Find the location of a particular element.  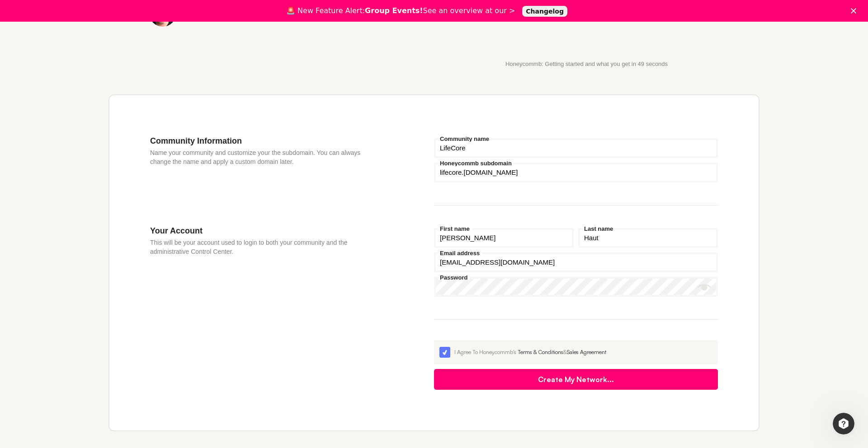

input: First name is located at coordinates (503, 238).